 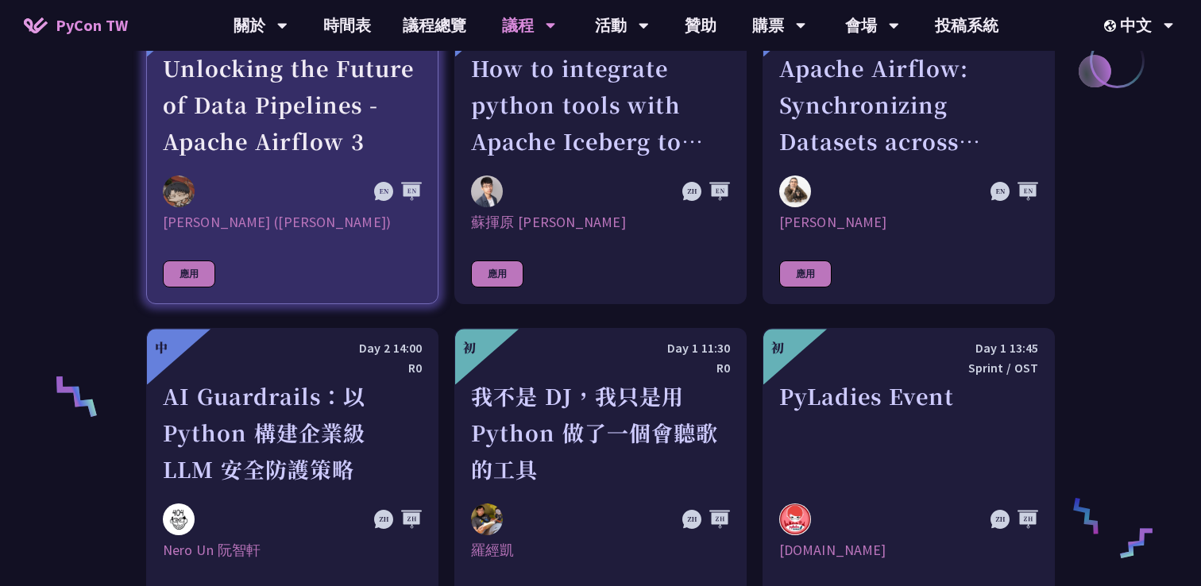 What do you see at coordinates (292, 550) in the screenshot?
I see `div: Nero Un 阮智軒` at bounding box center [292, 550].